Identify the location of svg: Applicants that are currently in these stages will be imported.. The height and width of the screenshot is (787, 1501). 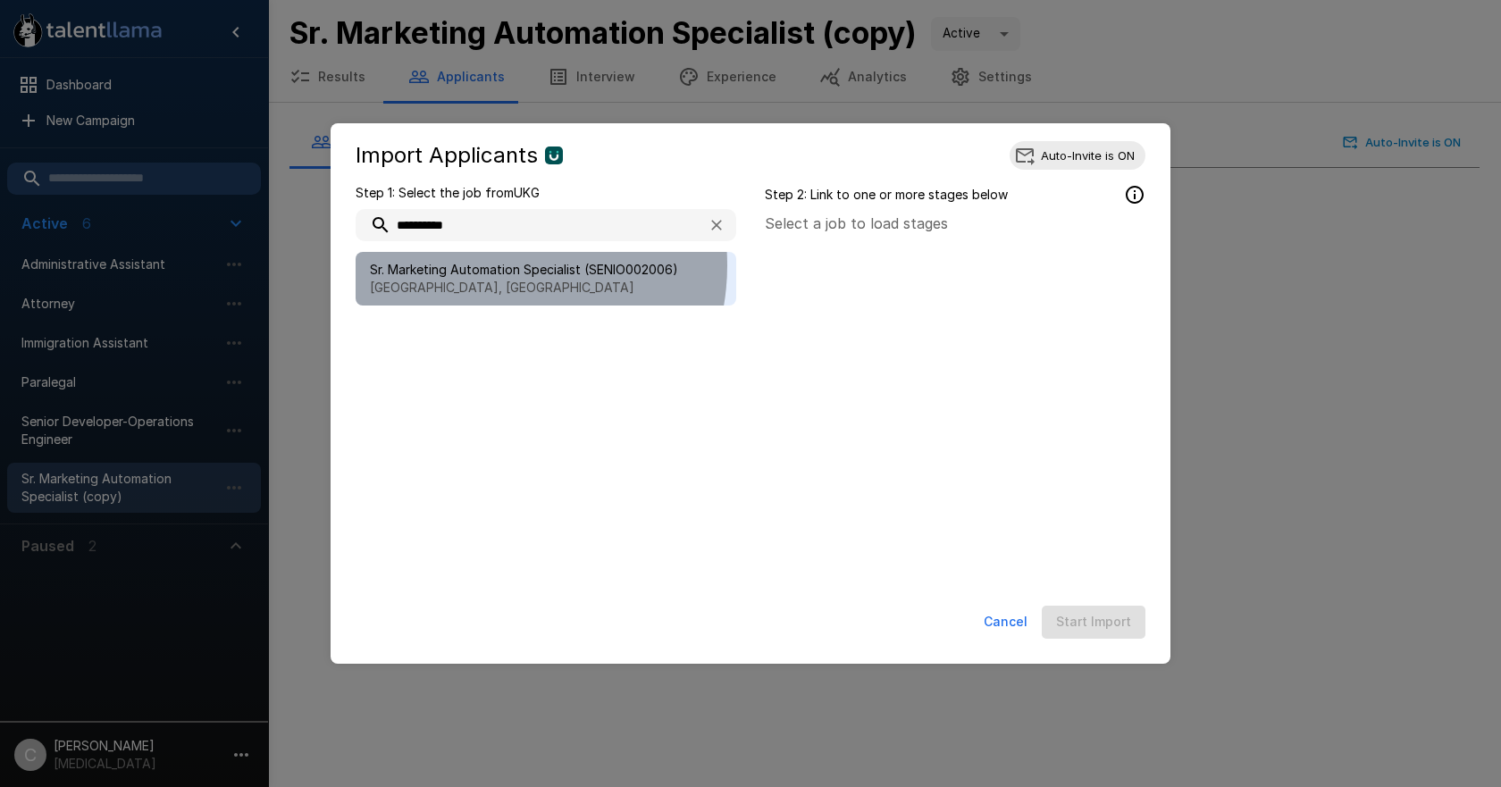
(1134, 195).